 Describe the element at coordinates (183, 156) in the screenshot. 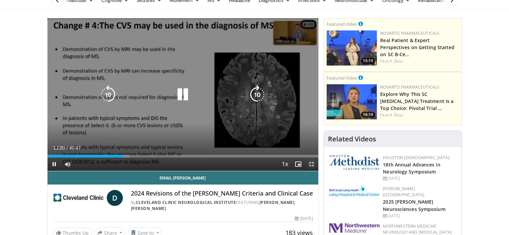

I see `div: Progress Bar` at that location.